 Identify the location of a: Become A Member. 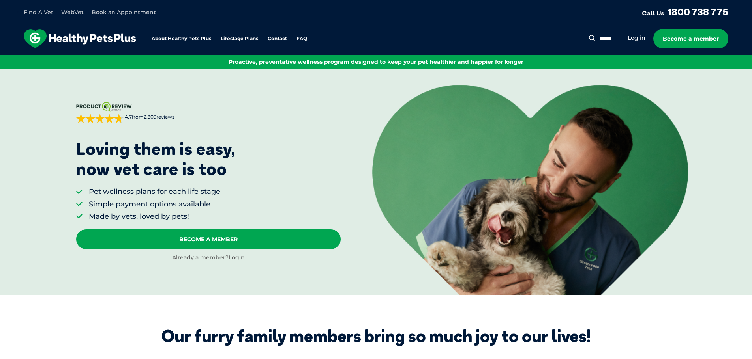
(208, 240).